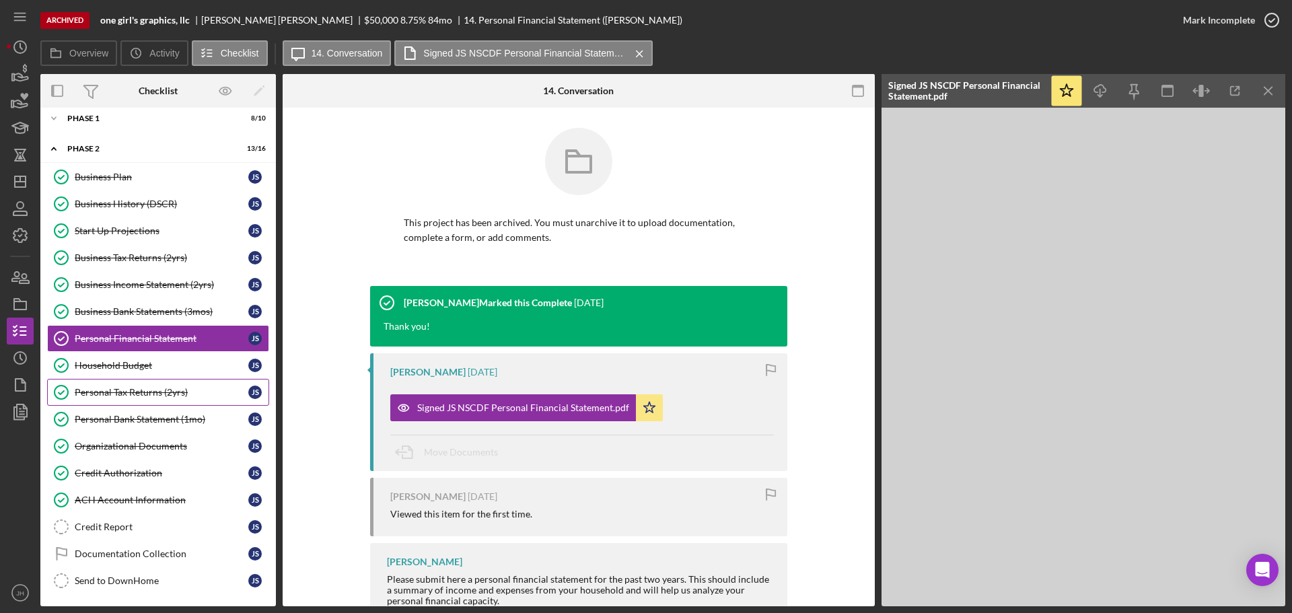 The height and width of the screenshot is (613, 1292). I want to click on button: JH, so click(20, 593).